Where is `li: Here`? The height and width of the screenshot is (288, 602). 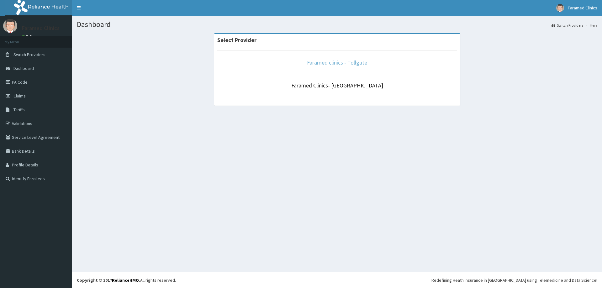
li: Here is located at coordinates (591, 25).